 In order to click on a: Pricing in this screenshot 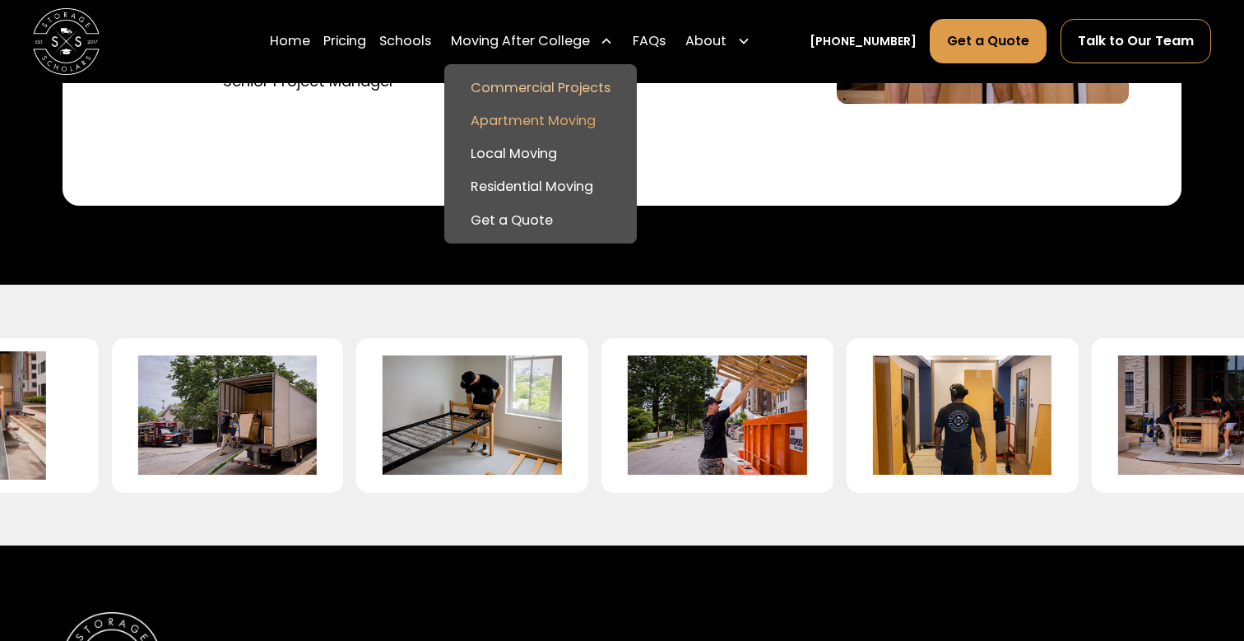, I will do `click(345, 41)`.